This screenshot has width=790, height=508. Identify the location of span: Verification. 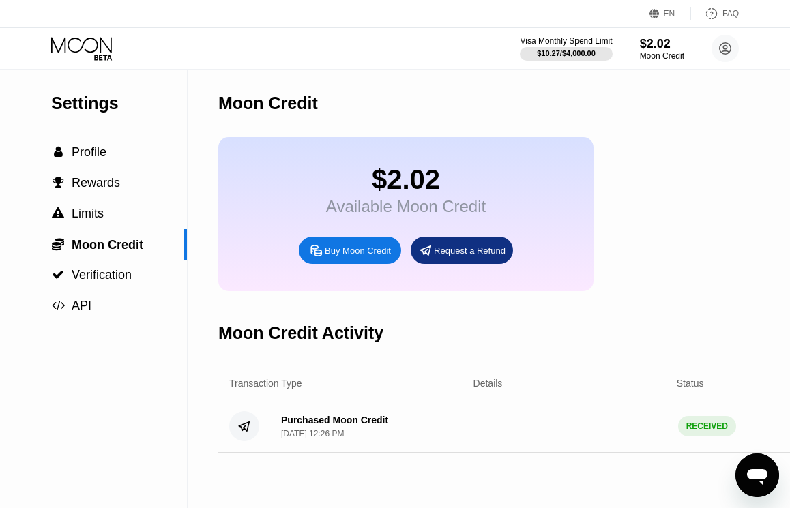
(102, 275).